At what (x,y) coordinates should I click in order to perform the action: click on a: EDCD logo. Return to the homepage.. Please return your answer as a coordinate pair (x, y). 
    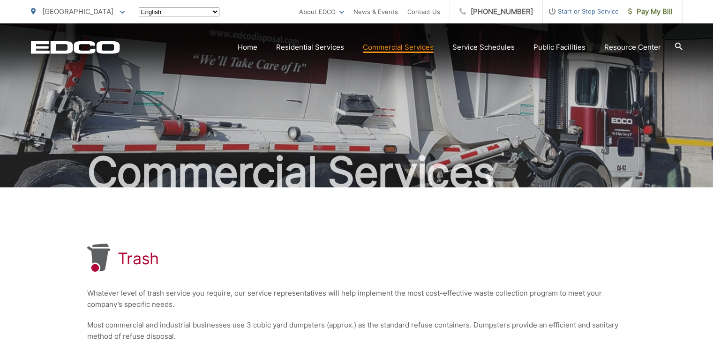
    Looking at the image, I should click on (76, 47).